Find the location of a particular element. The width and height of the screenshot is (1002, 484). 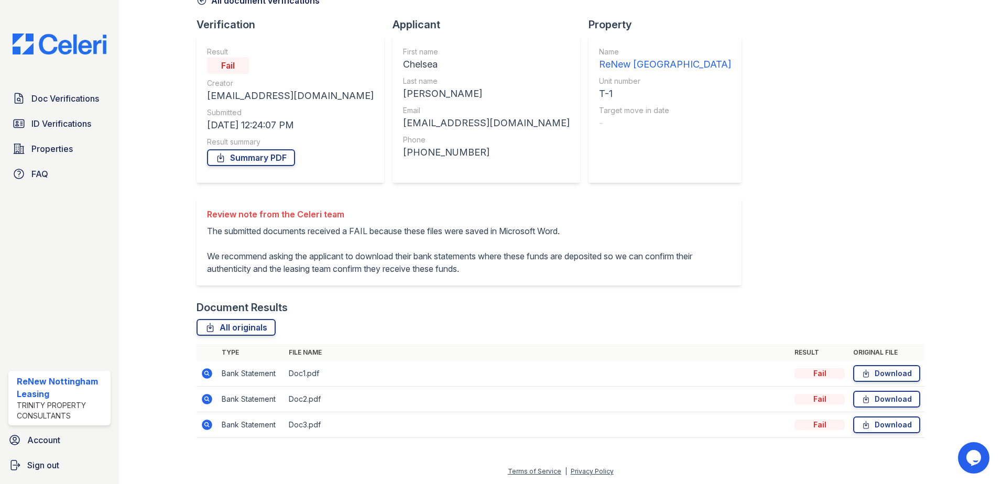

th: Original file is located at coordinates (887, 353).